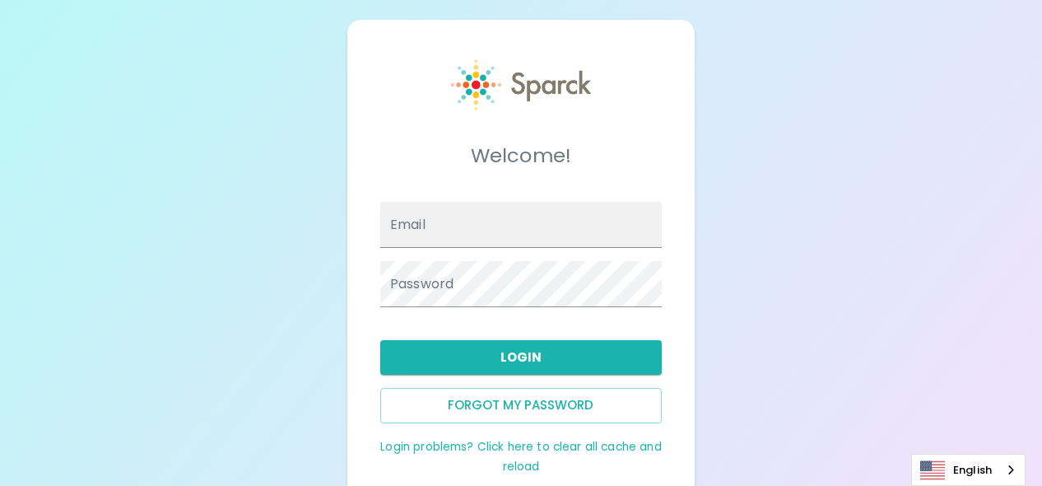  Describe the element at coordinates (968, 469) in the screenshot. I see `div: Language` at that location.